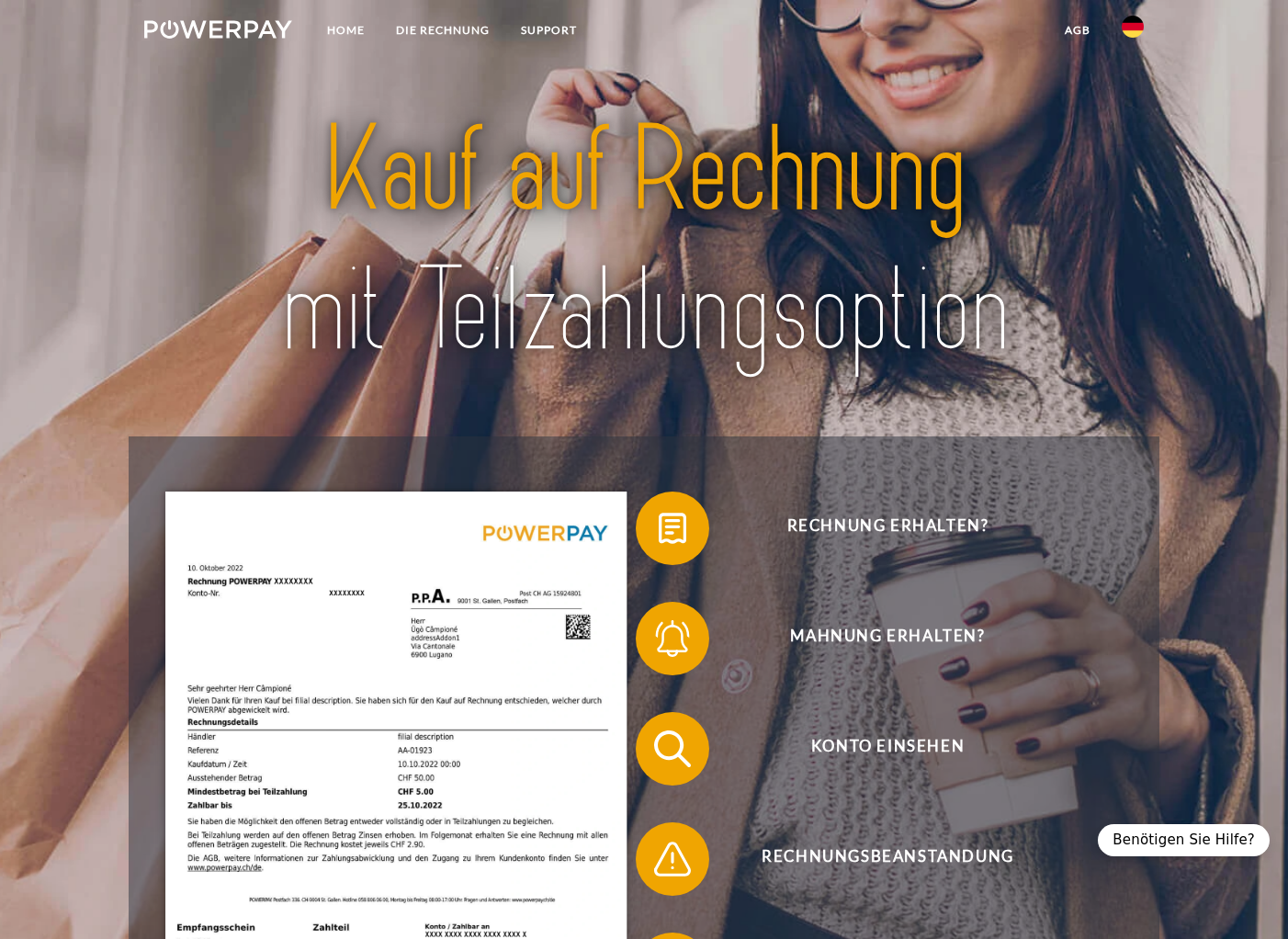 The image size is (1288, 939). Describe the element at coordinates (672, 859) in the screenshot. I see `img: qb_warning.svg` at that location.